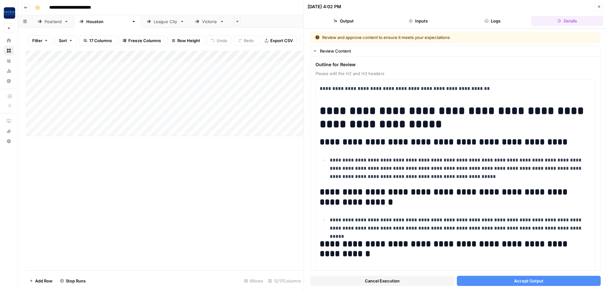 The width and height of the screenshot is (607, 291). I want to click on span: Outline for Review, so click(456, 65).